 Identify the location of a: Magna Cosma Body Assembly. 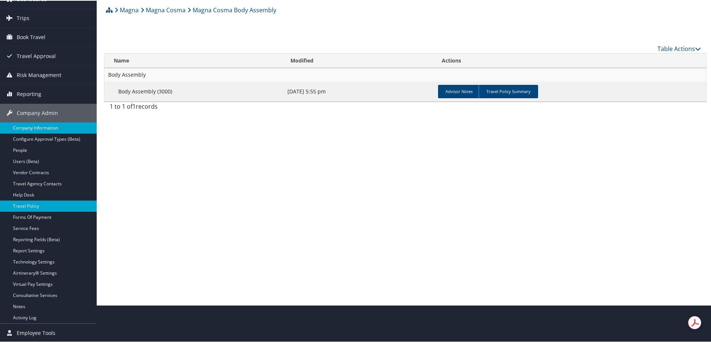
(232, 9).